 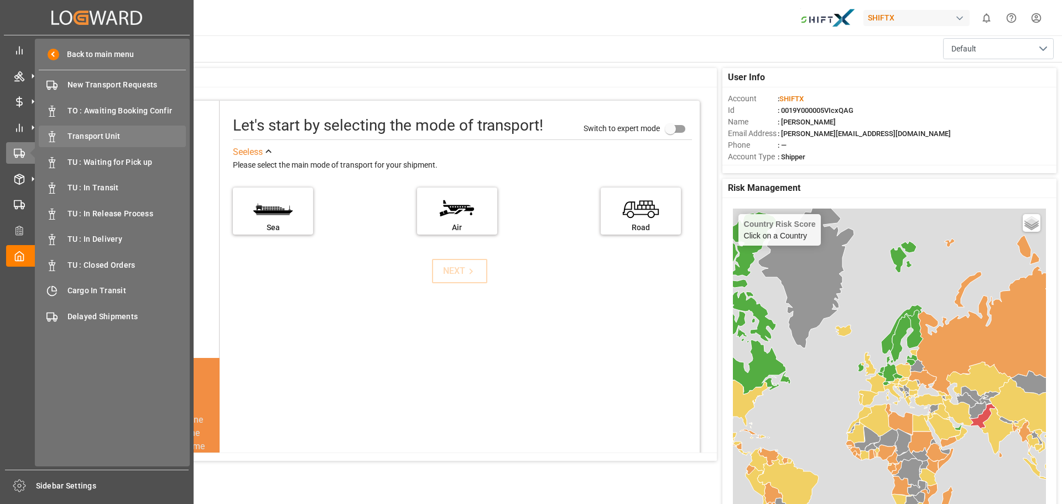 What do you see at coordinates (388, 126) in the screenshot?
I see `div: Let's start by selecting the mode of transport!` at bounding box center [388, 126].